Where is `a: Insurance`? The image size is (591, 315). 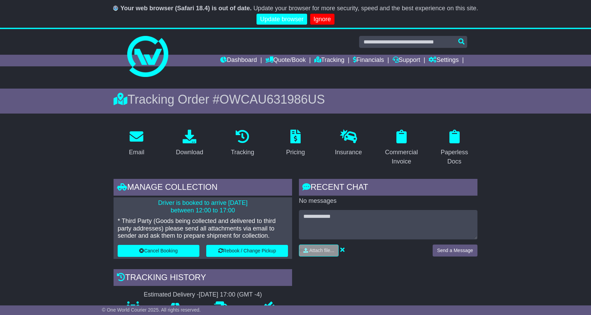 a: Insurance is located at coordinates (348, 143).